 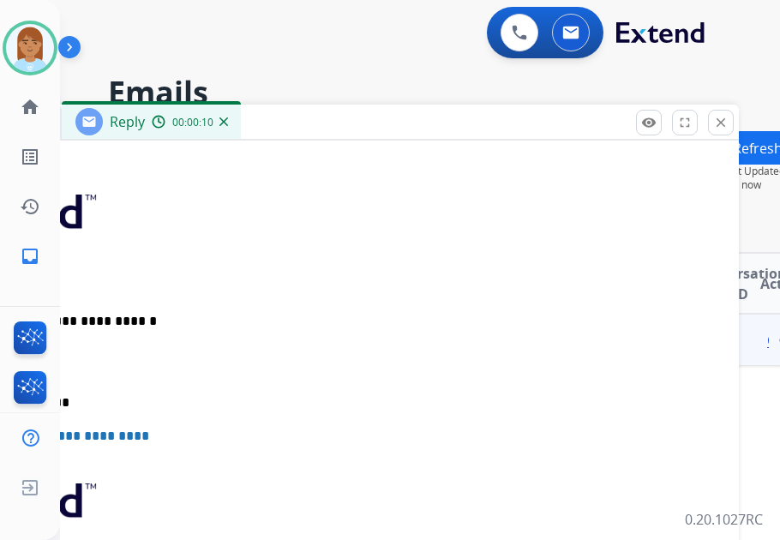 I want to click on span: Reply, so click(x=127, y=122).